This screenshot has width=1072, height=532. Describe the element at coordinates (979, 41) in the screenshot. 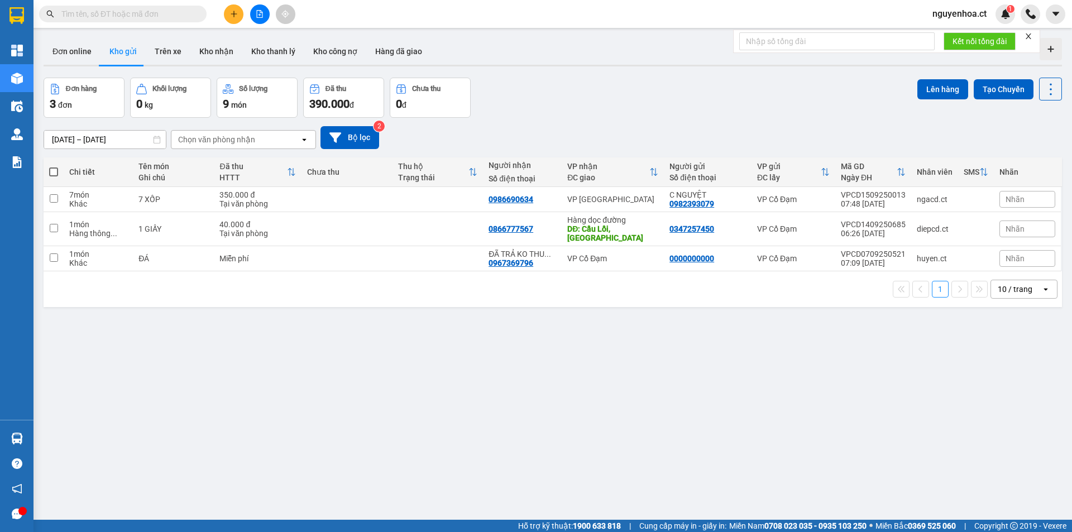

I see `span: Kết nối tổng đài` at that location.